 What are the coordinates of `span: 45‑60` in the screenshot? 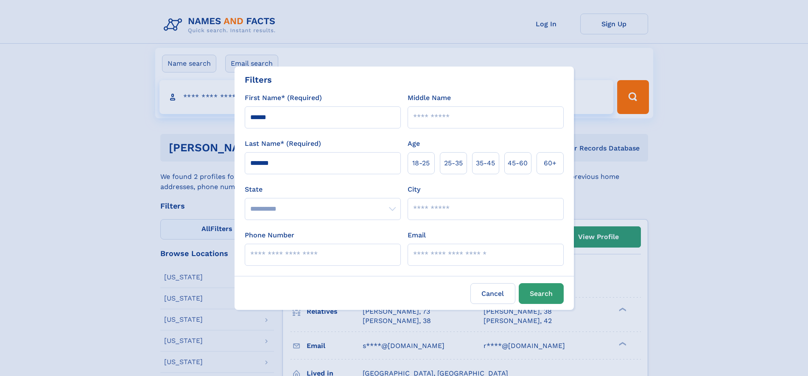 It's located at (518, 163).